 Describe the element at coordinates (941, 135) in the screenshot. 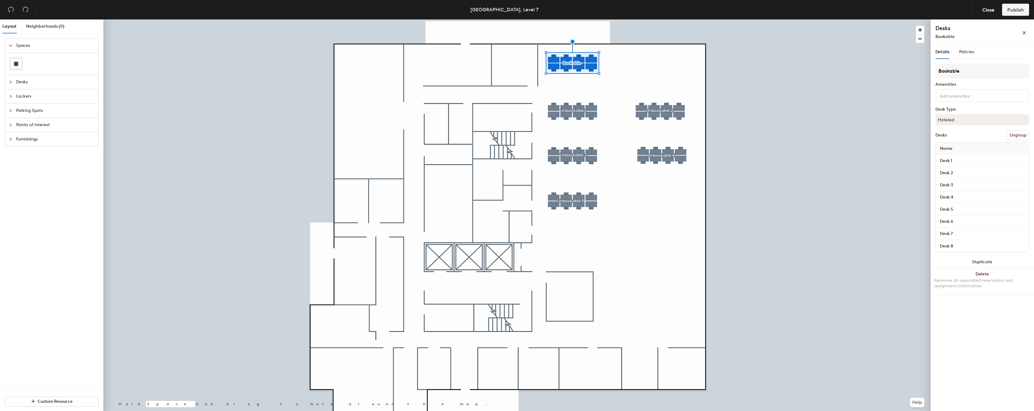

I see `div: Desks` at that location.